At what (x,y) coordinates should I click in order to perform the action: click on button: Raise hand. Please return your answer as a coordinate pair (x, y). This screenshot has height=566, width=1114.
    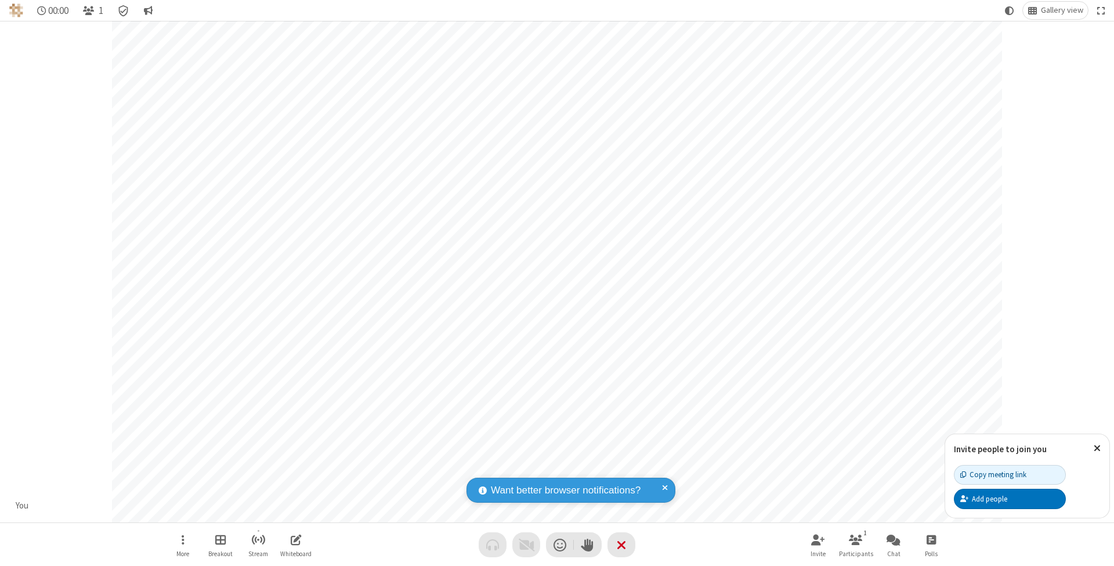
    Looking at the image, I should click on (588, 544).